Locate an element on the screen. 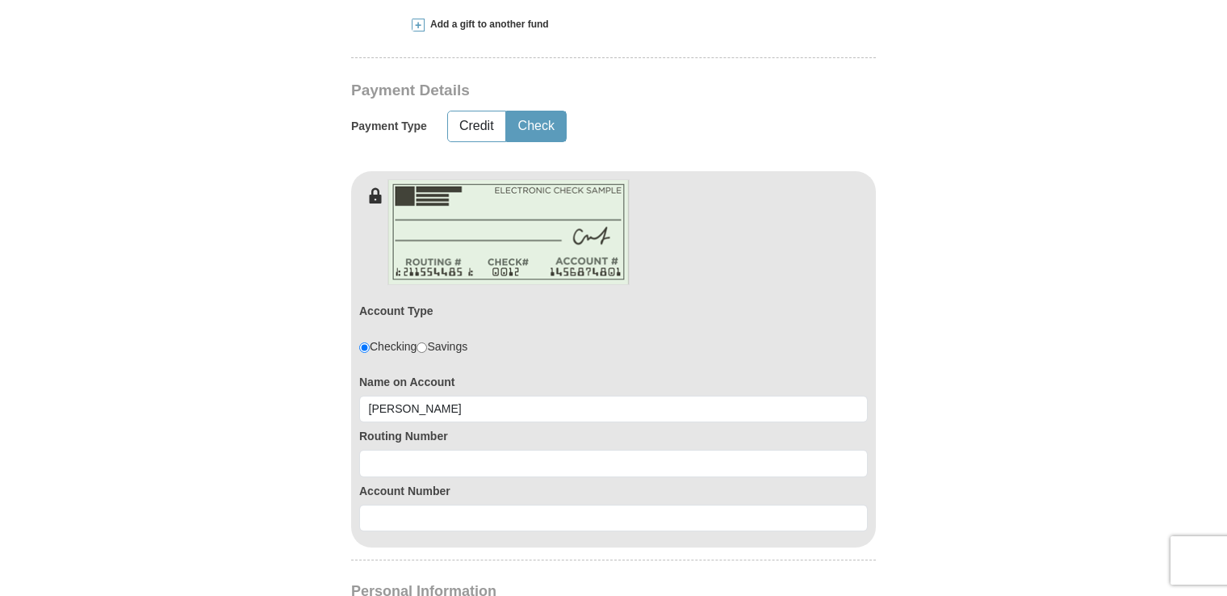 Image resolution: width=1227 pixels, height=596 pixels. label: Routing Number is located at coordinates (613, 436).